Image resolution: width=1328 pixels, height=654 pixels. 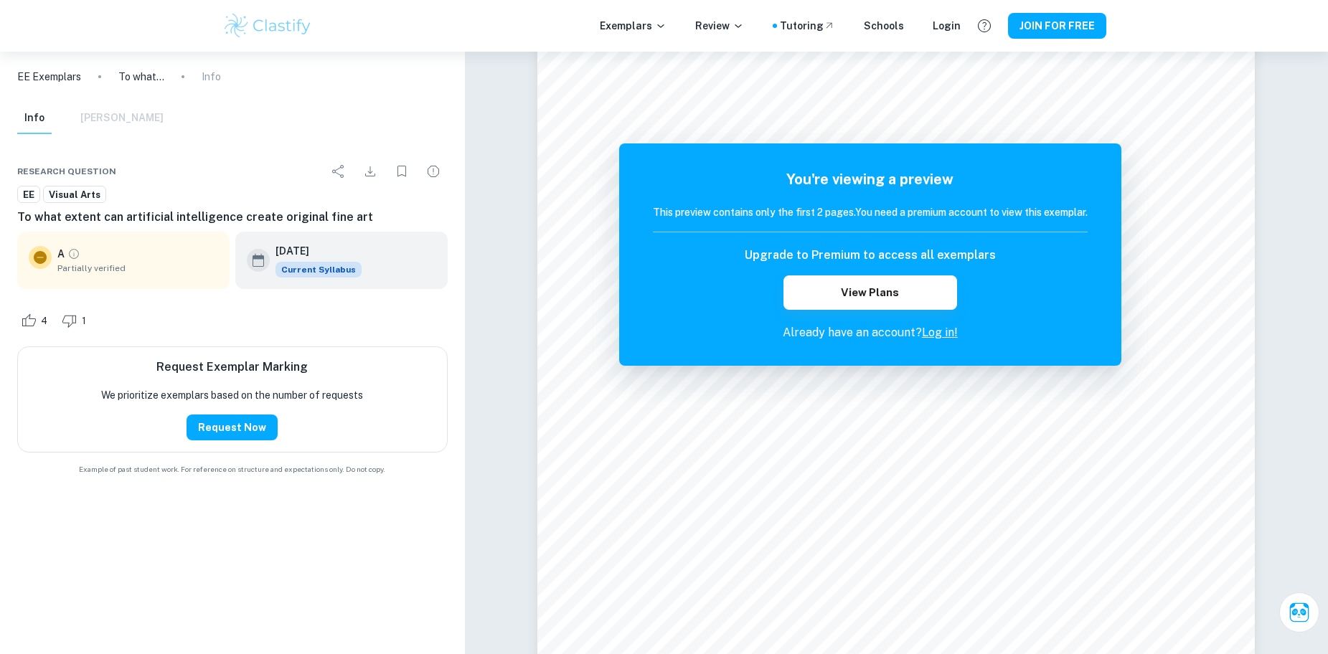 What do you see at coordinates (1299, 613) in the screenshot?
I see `button: Ask Clai` at bounding box center [1299, 613].